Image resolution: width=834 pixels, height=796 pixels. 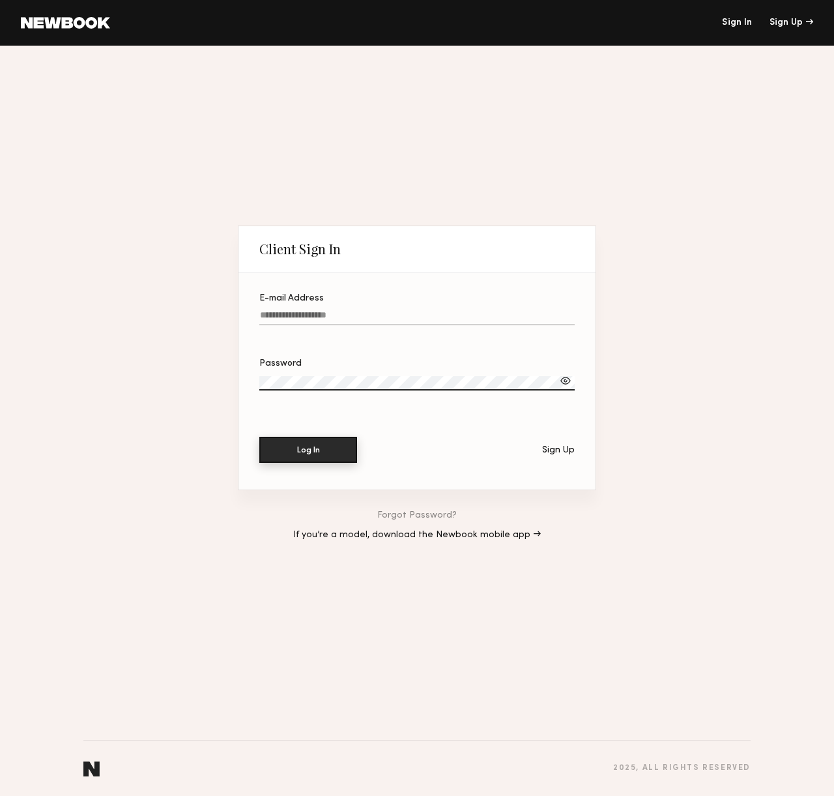 I want to click on a: If you’re a model, download the Newbook mobile app →, so click(x=417, y=535).